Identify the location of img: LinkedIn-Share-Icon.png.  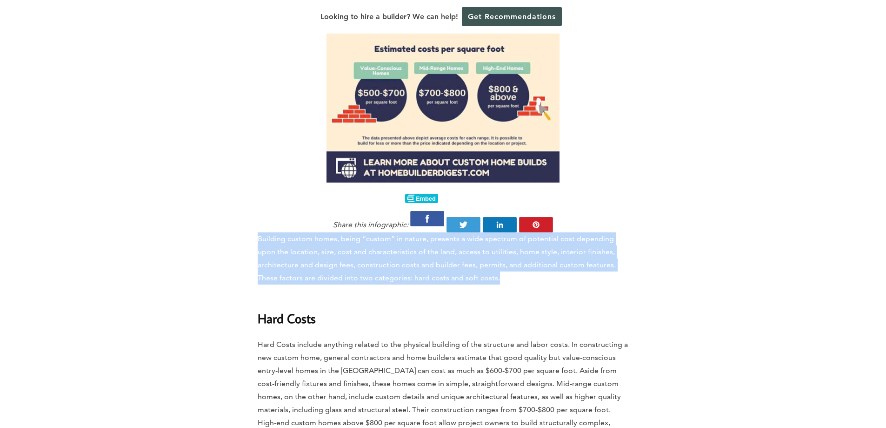
(500, 224).